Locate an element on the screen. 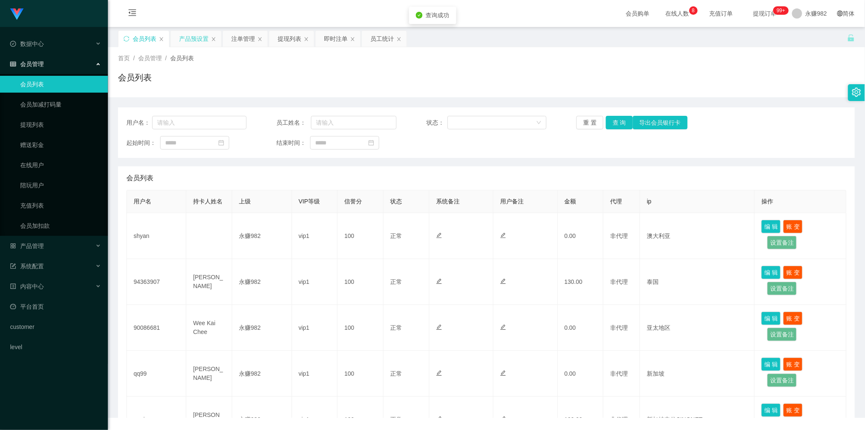 The image size is (865, 430). div: 会员列表 is located at coordinates (144, 39).